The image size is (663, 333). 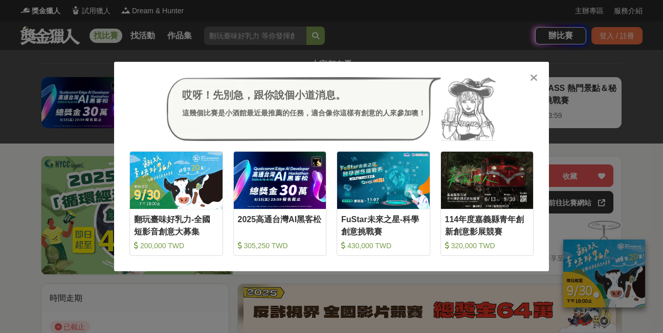 What do you see at coordinates (487, 246) in the screenshot?
I see `div: 320,000 TWD` at bounding box center [487, 246].